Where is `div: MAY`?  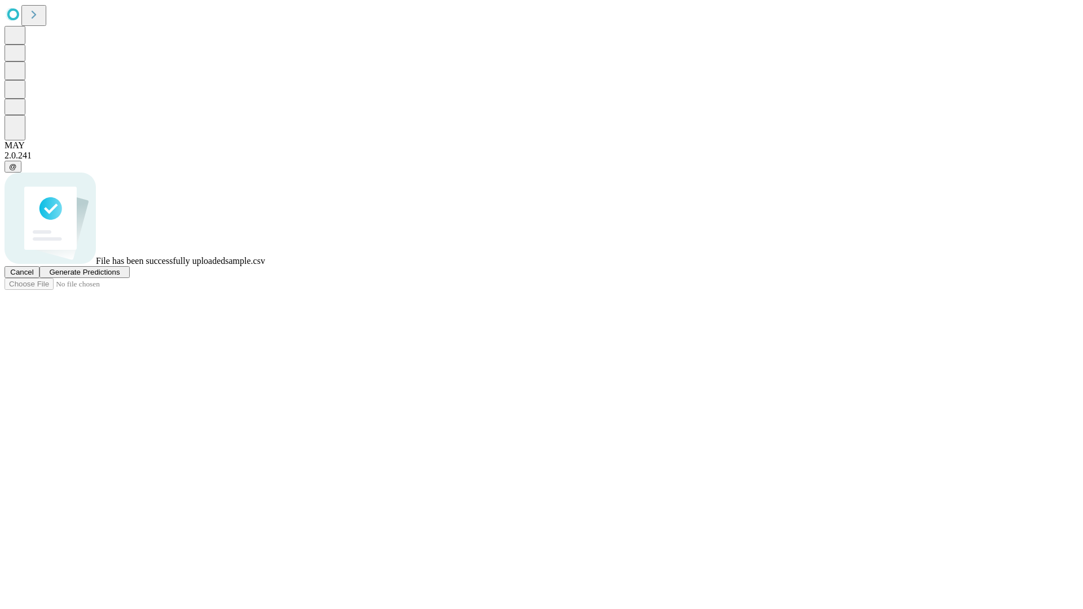
div: MAY is located at coordinates (542, 146).